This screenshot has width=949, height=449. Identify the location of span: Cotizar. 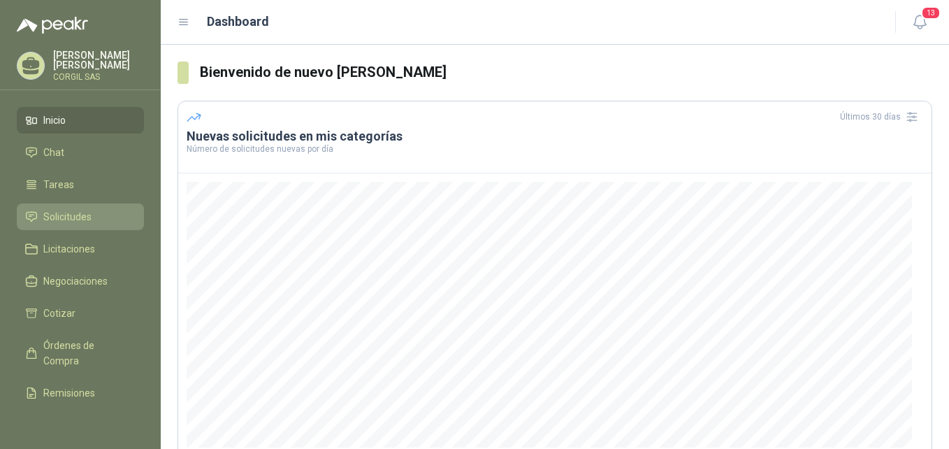
(59, 313).